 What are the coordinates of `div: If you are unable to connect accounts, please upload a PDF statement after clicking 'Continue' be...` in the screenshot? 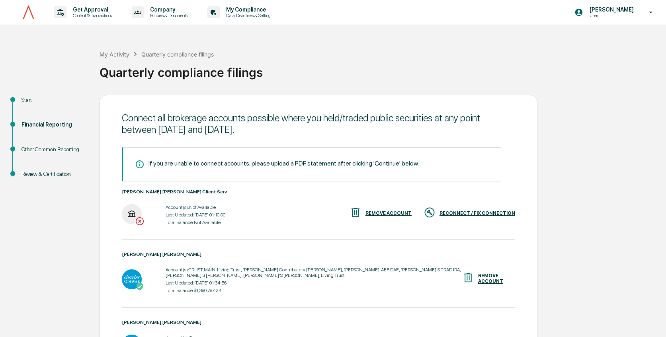 It's located at (283, 163).